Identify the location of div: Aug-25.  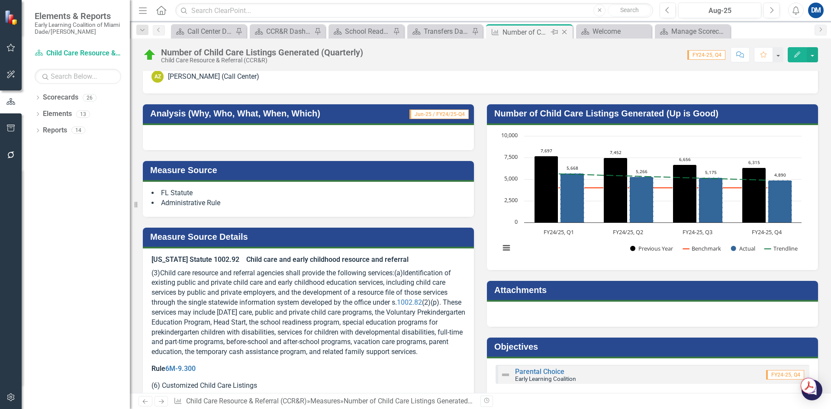
(720, 11).